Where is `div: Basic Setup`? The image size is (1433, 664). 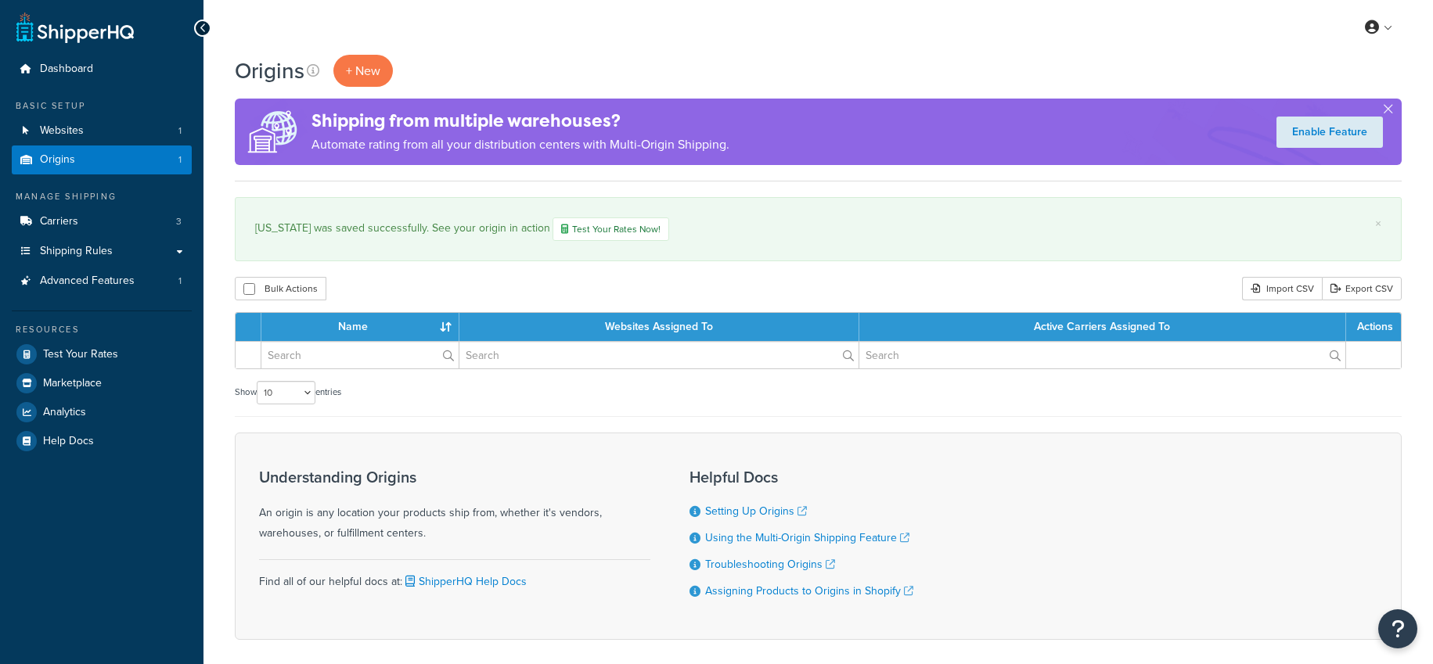 div: Basic Setup is located at coordinates (102, 106).